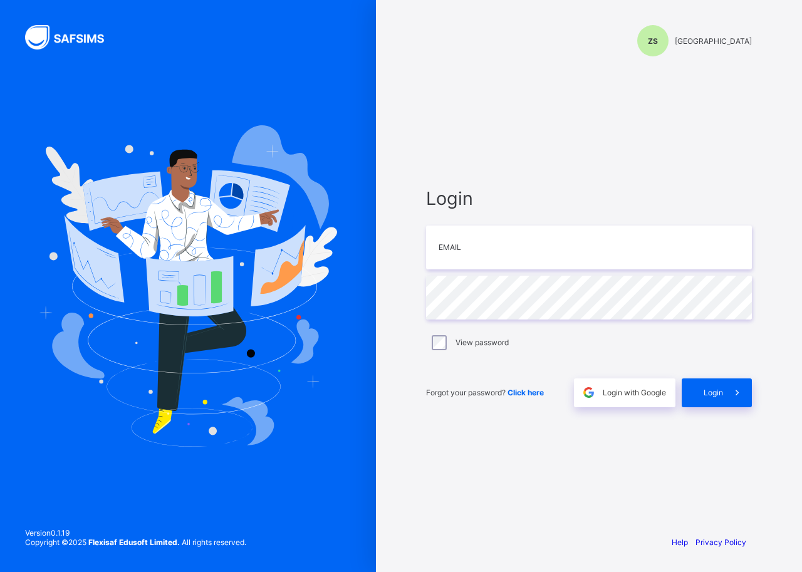  I want to click on span: Copyright © 2025 All rights reserved., so click(135, 542).